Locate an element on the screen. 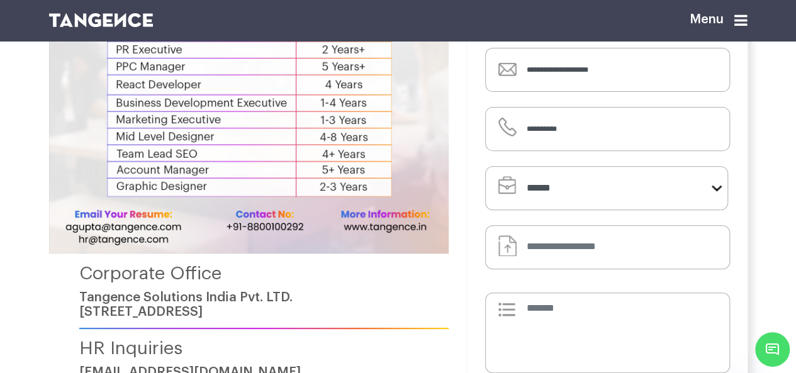  h4: Corporate Office is located at coordinates (264, 274).